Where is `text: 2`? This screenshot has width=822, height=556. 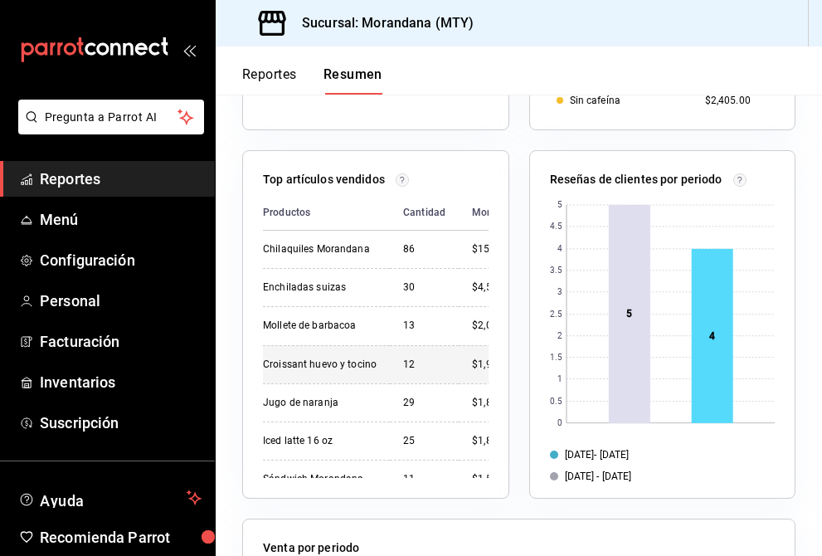 text: 2 is located at coordinates (559, 336).